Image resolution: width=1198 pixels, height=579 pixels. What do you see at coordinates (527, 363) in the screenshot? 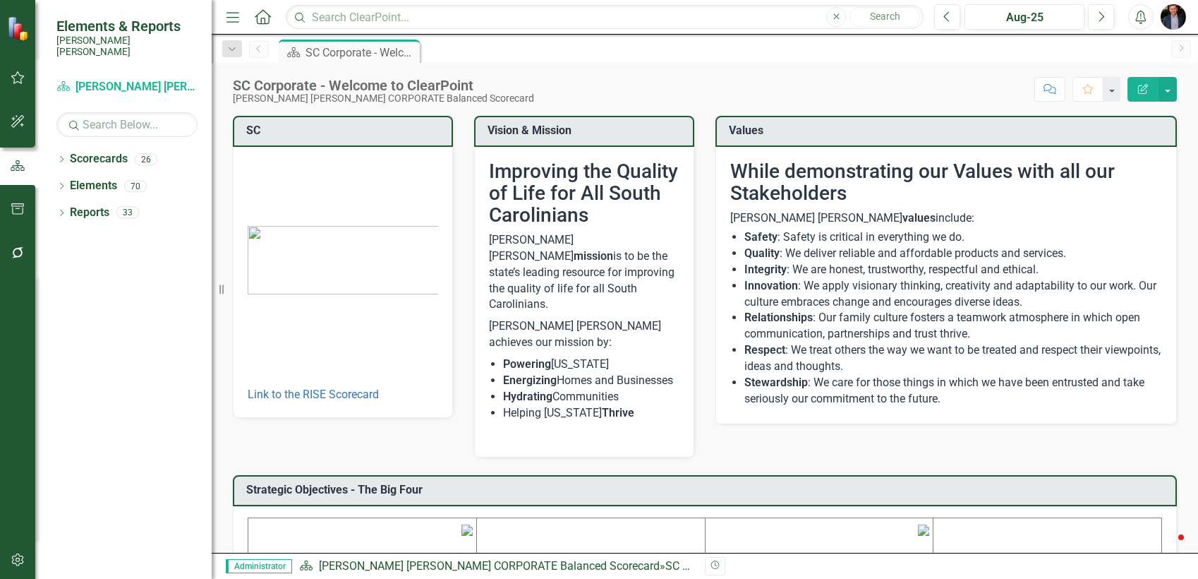
I see `strong: Powering` at bounding box center [527, 363].